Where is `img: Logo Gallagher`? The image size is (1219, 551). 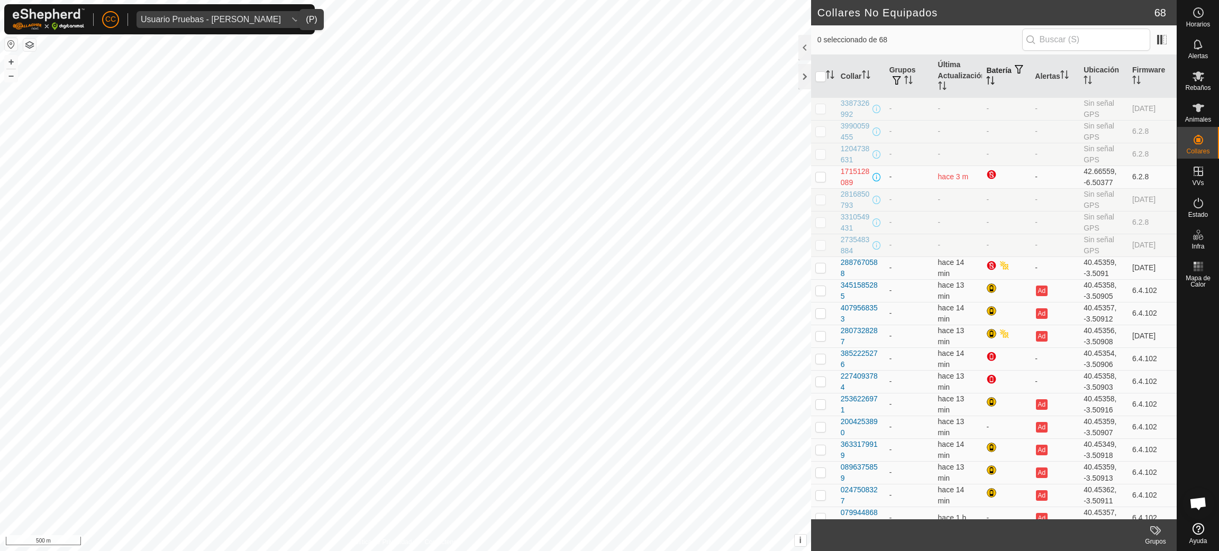
img: Logo Gallagher is located at coordinates (49, 19).